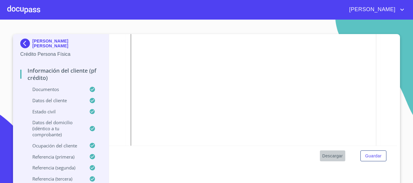  What do you see at coordinates (26, 43) in the screenshot?
I see `img: Docupass spot blue` at bounding box center [26, 43].